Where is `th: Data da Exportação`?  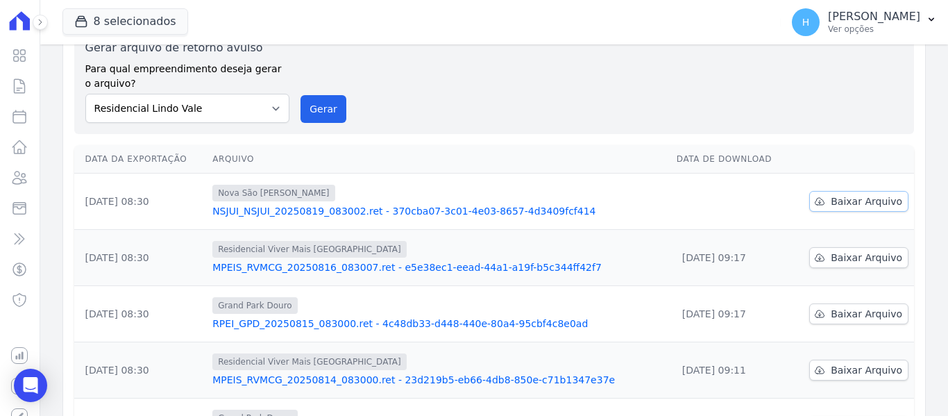
th: Data da Exportação is located at coordinates (141, 159).